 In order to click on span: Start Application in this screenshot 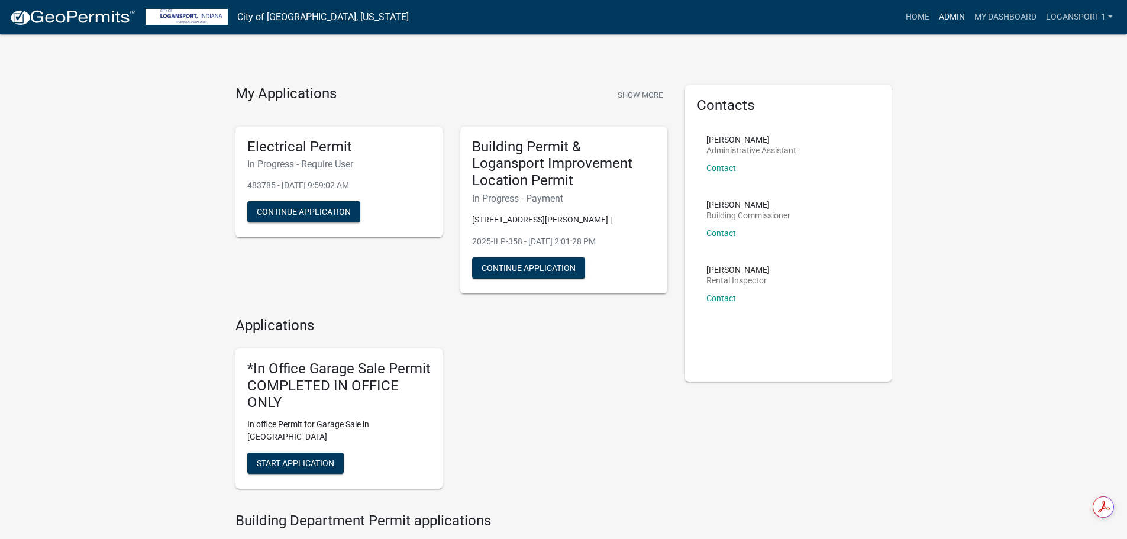, I will do `click(295, 463)`.